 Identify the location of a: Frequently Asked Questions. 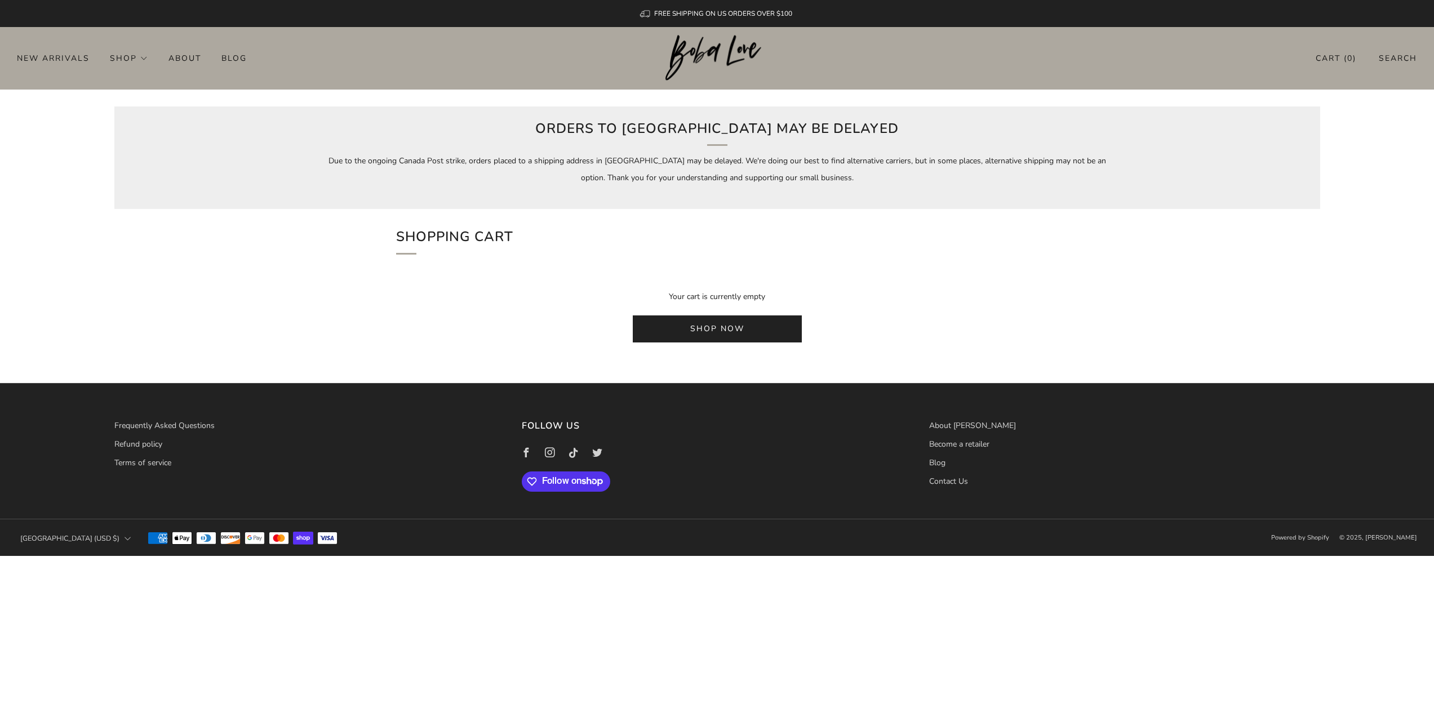
(165, 425).